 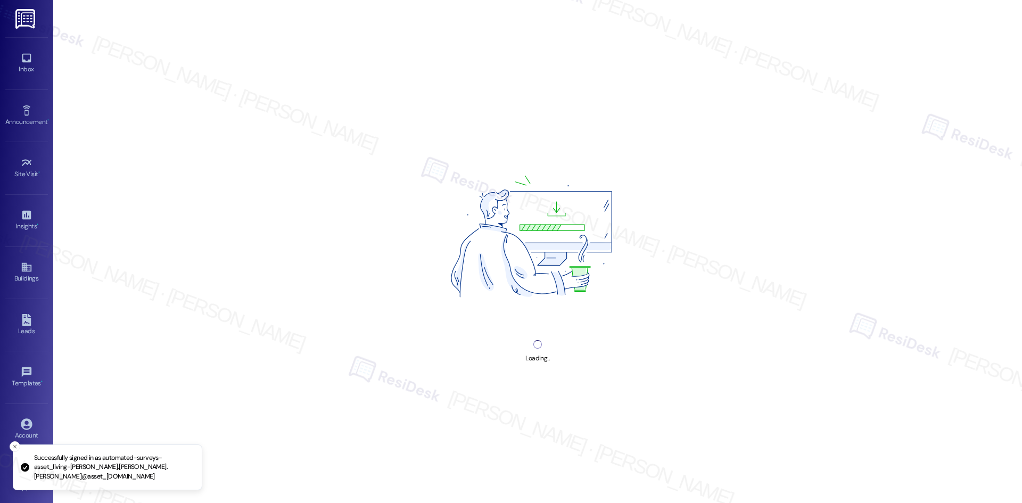 I want to click on a: Leads, so click(x=27, y=325).